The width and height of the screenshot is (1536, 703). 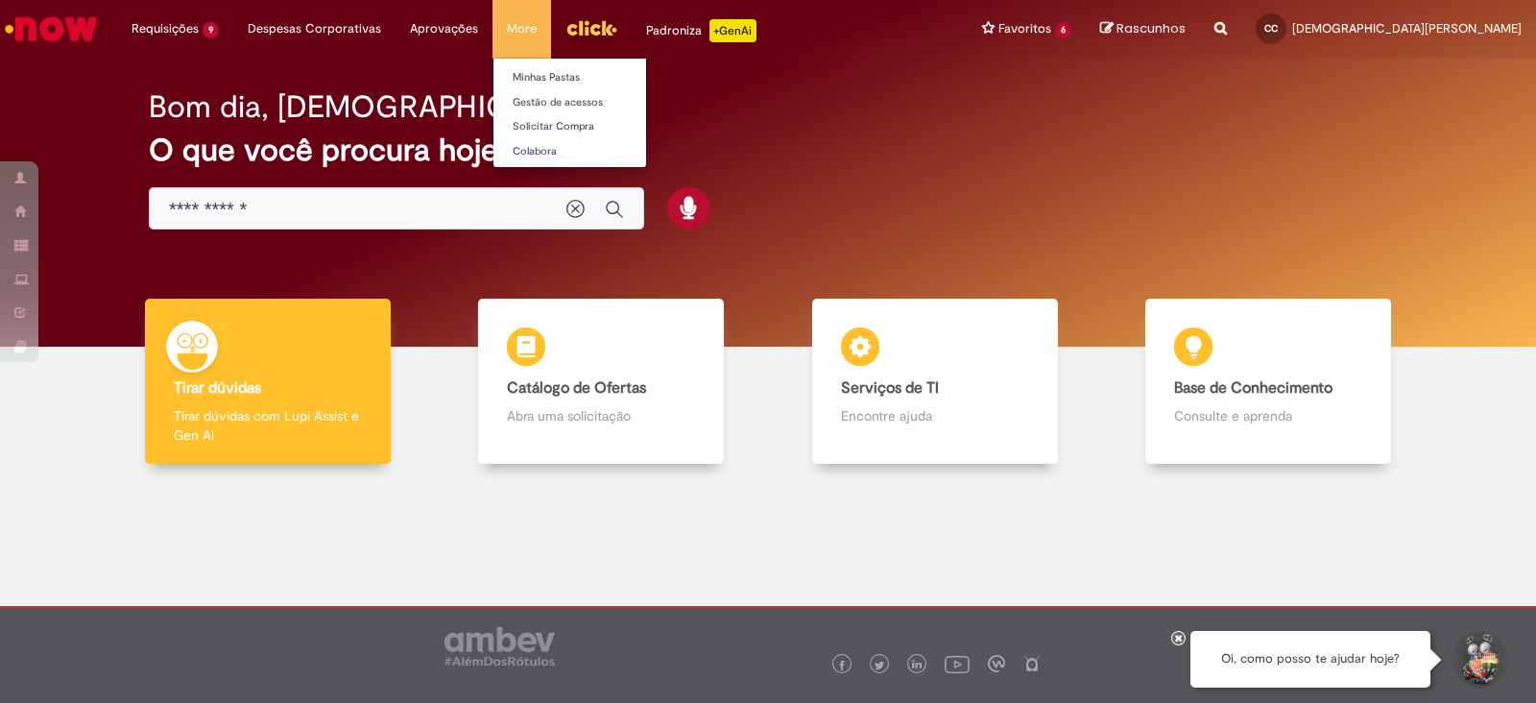 What do you see at coordinates (1024, 29) in the screenshot?
I see `span: Favoritos` at bounding box center [1024, 29].